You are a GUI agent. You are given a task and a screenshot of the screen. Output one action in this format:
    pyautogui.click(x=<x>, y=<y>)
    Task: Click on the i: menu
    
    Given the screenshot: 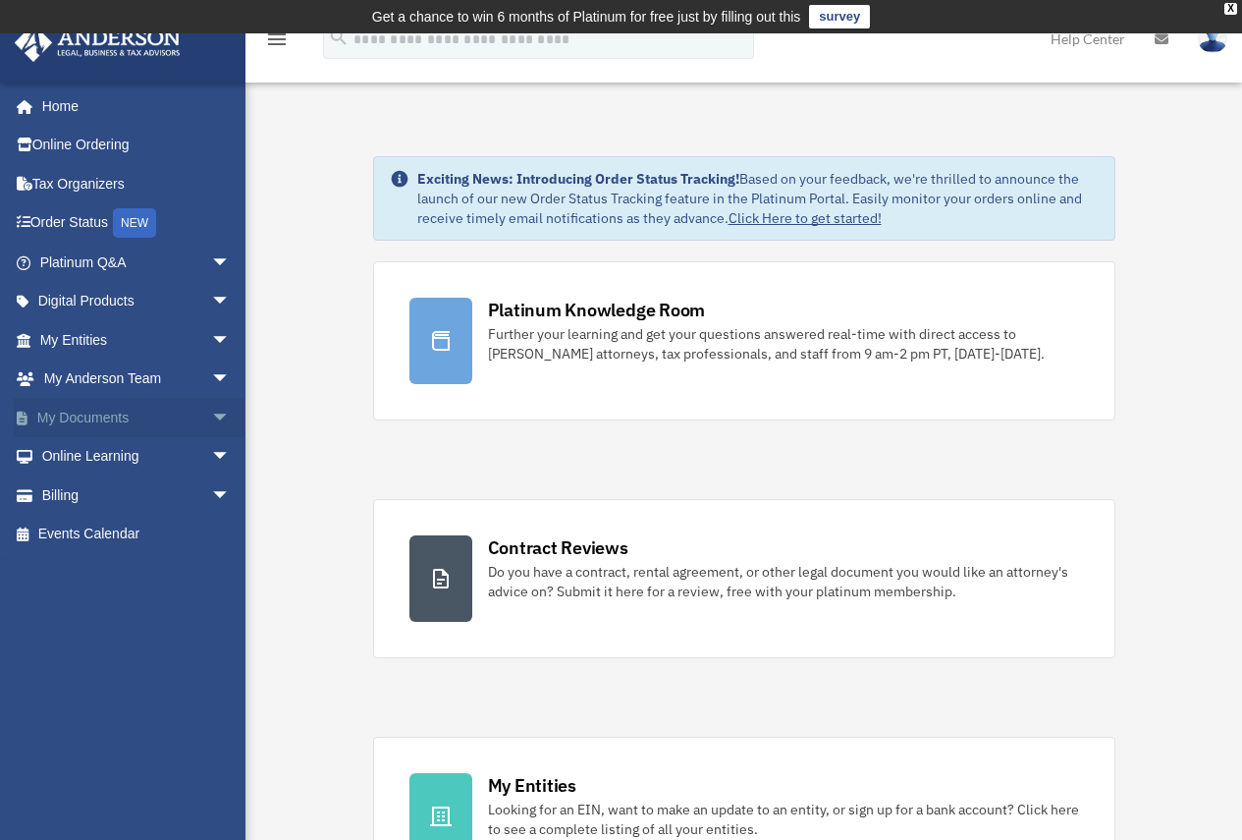 What is the action you would take?
    pyautogui.click(x=277, y=39)
    